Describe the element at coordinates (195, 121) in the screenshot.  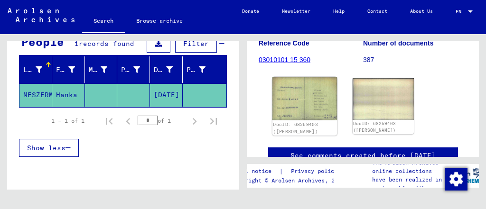
I see `button: Next page` at that location.